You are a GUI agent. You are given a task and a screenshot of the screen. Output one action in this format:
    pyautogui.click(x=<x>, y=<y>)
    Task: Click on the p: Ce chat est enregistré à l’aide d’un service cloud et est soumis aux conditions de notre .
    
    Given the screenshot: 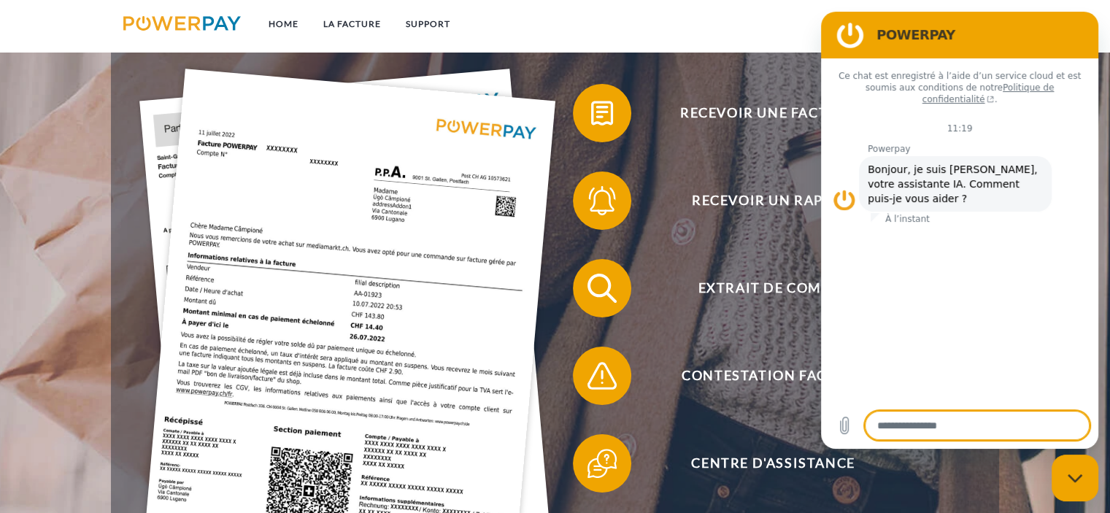 What is the action you would take?
    pyautogui.click(x=139, y=76)
    